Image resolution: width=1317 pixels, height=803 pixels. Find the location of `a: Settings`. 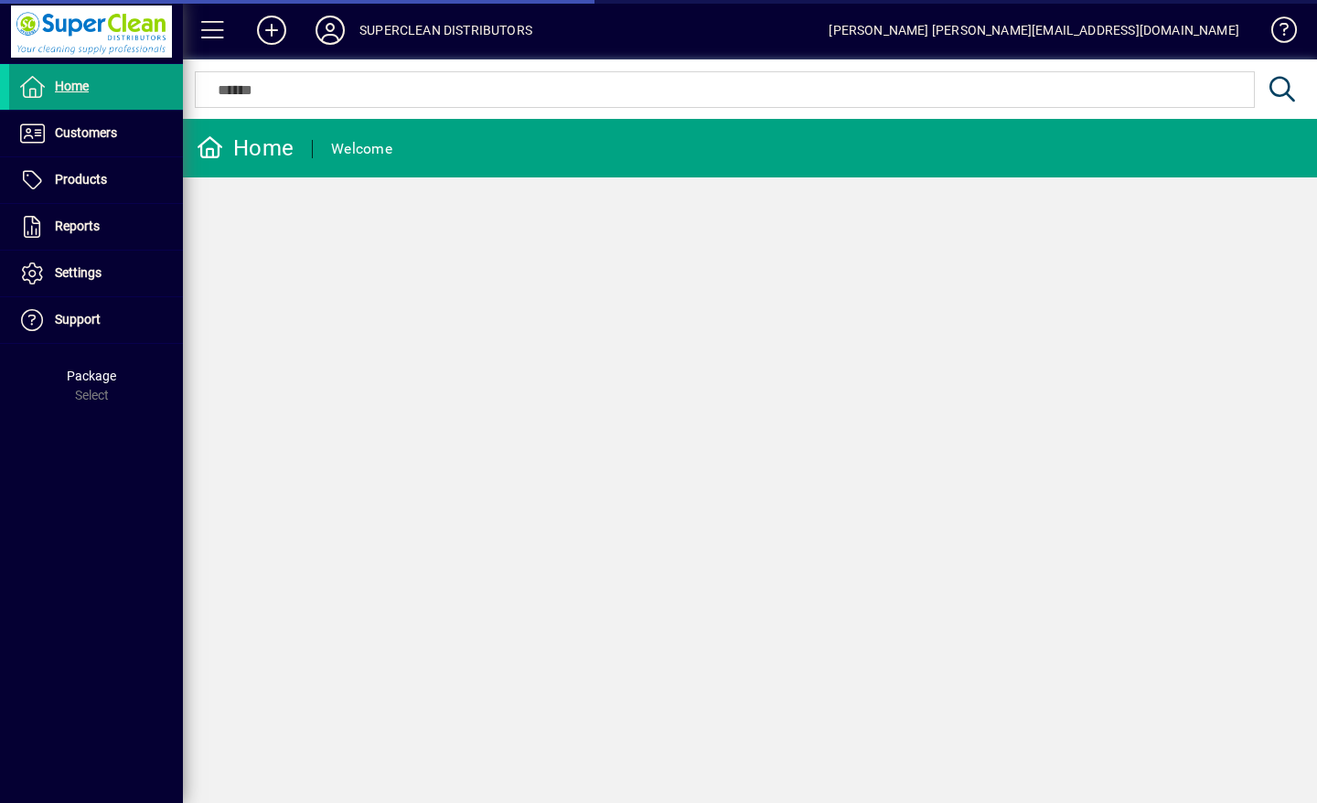

a: Settings is located at coordinates (96, 273).